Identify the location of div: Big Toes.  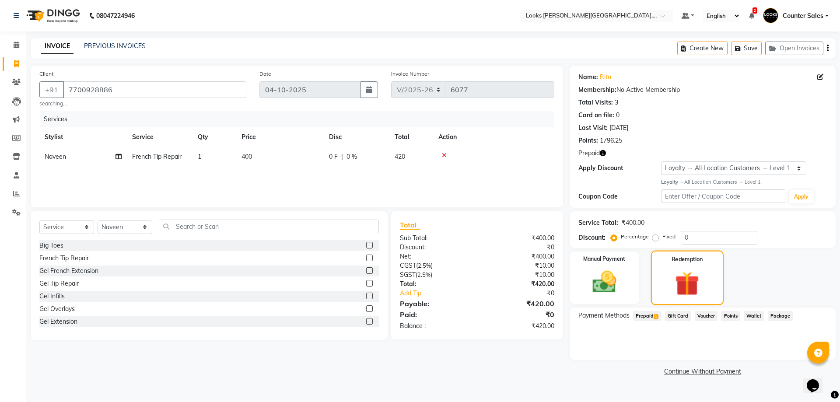
(51, 245).